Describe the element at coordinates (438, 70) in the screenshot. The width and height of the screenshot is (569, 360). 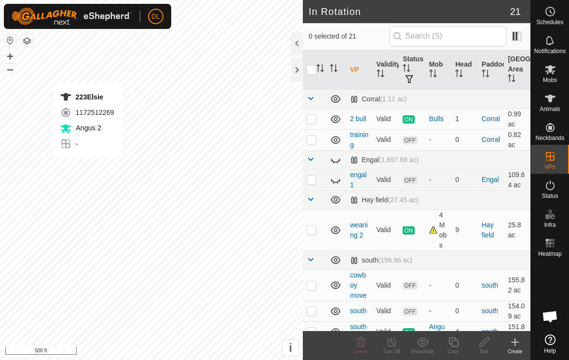
I see `th: Mob` at that location.